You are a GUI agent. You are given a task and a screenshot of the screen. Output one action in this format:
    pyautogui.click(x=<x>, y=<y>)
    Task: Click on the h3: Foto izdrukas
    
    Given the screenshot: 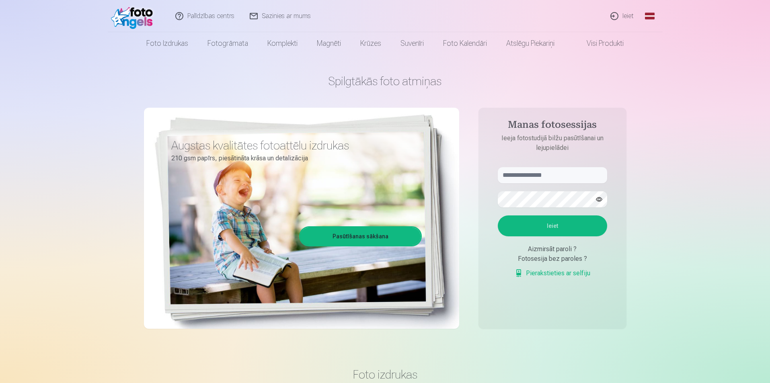 What is the action you would take?
    pyautogui.click(x=385, y=375)
    